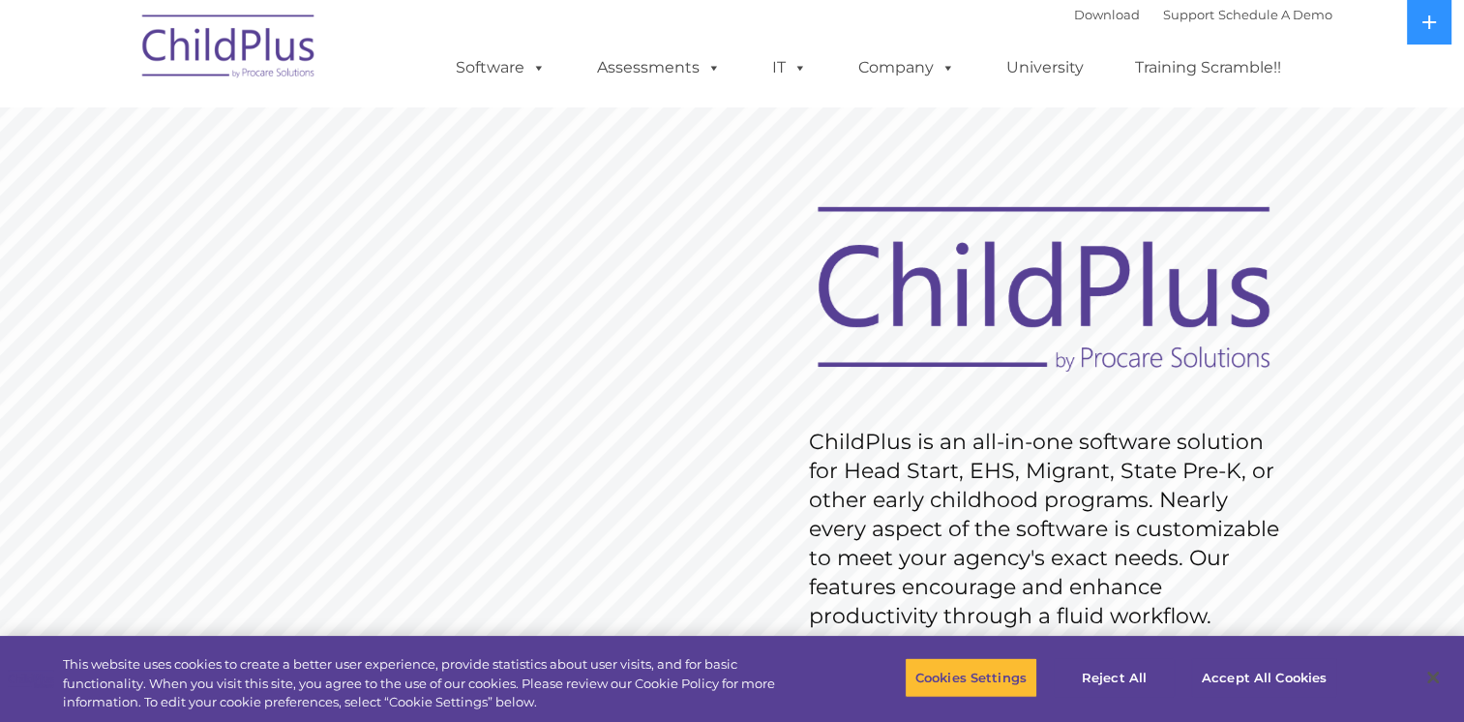 This screenshot has height=722, width=1464. What do you see at coordinates (1113, 677) in the screenshot?
I see `button: Reject All` at bounding box center [1113, 677].